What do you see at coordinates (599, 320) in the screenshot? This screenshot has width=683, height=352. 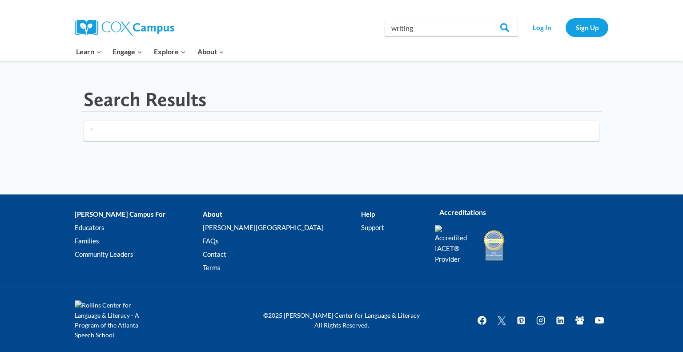 I see `a: YouTube` at bounding box center [599, 320].